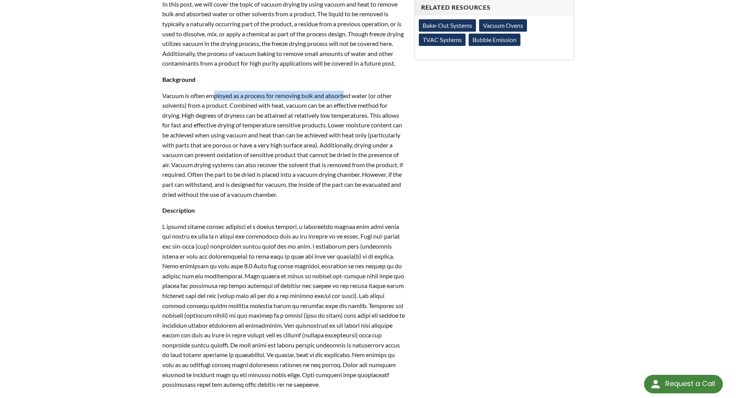  I want to click on a: Bake-Out Systems, so click(447, 25).